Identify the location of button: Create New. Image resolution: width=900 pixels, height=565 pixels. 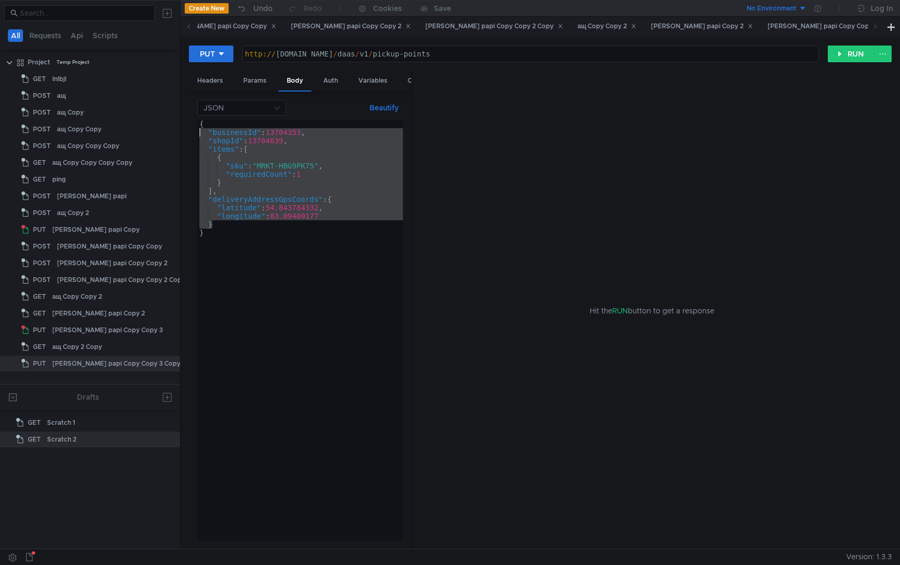
(207, 8).